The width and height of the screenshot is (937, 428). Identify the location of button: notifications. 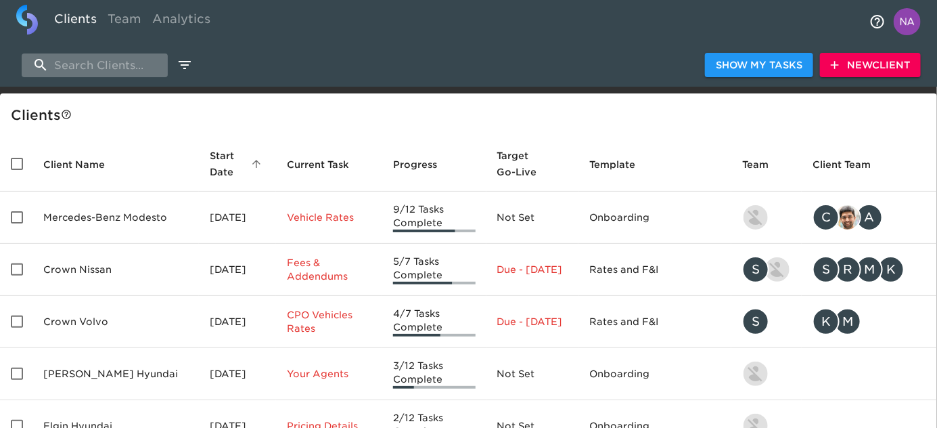
(878, 22).